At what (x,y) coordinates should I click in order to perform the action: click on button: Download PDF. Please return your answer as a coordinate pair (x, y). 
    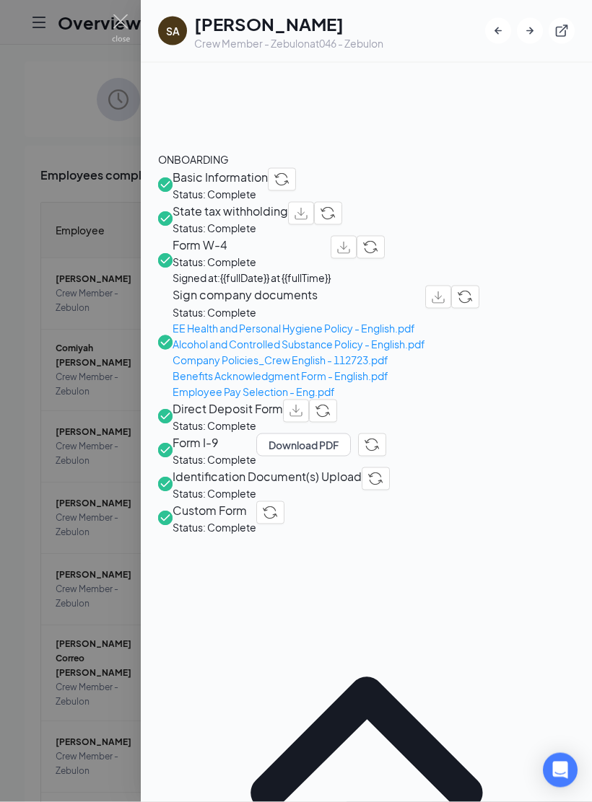
    Looking at the image, I should click on (303, 445).